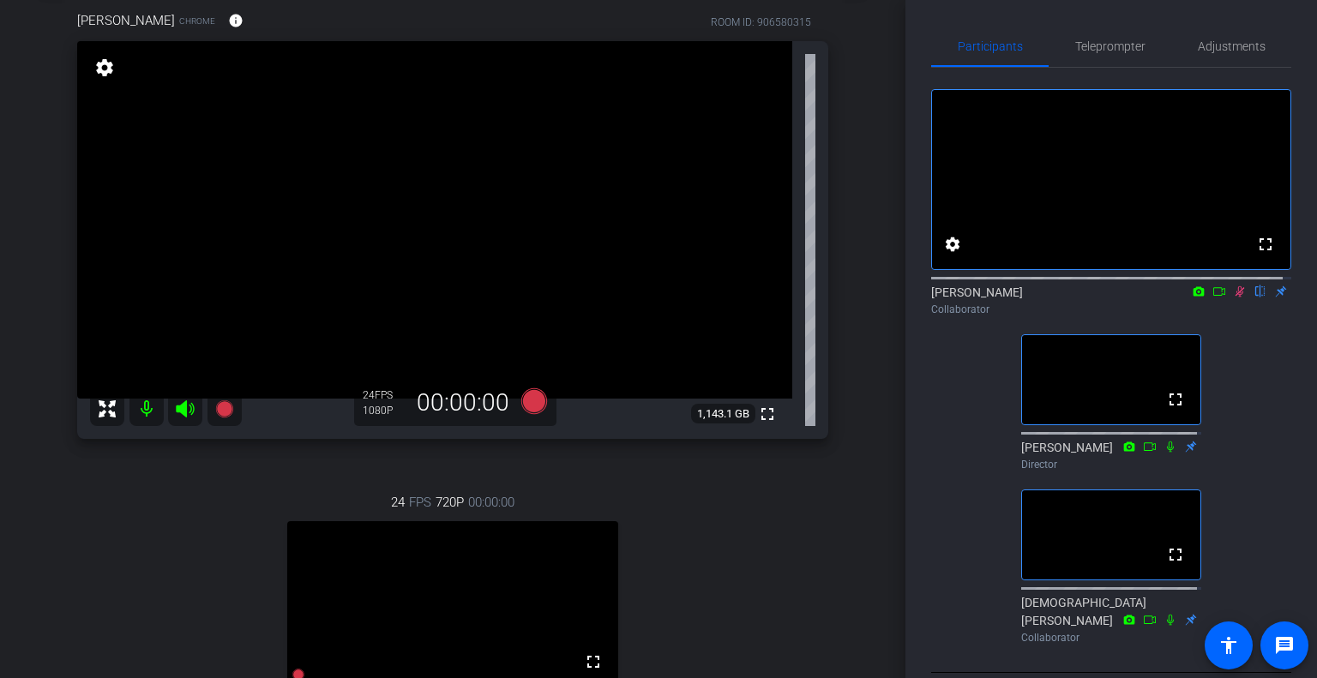 This screenshot has width=1317, height=678. What do you see at coordinates (491, 503) in the screenshot?
I see `span: 00:00:00` at bounding box center [491, 503].